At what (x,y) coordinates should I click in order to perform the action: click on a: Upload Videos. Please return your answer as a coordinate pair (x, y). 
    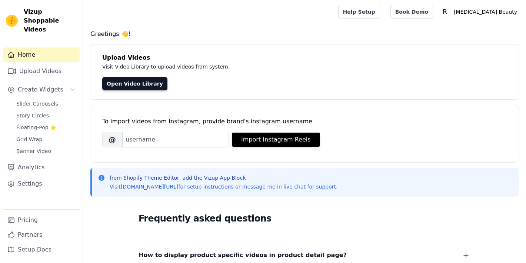
    Looking at the image, I should click on (41, 71).